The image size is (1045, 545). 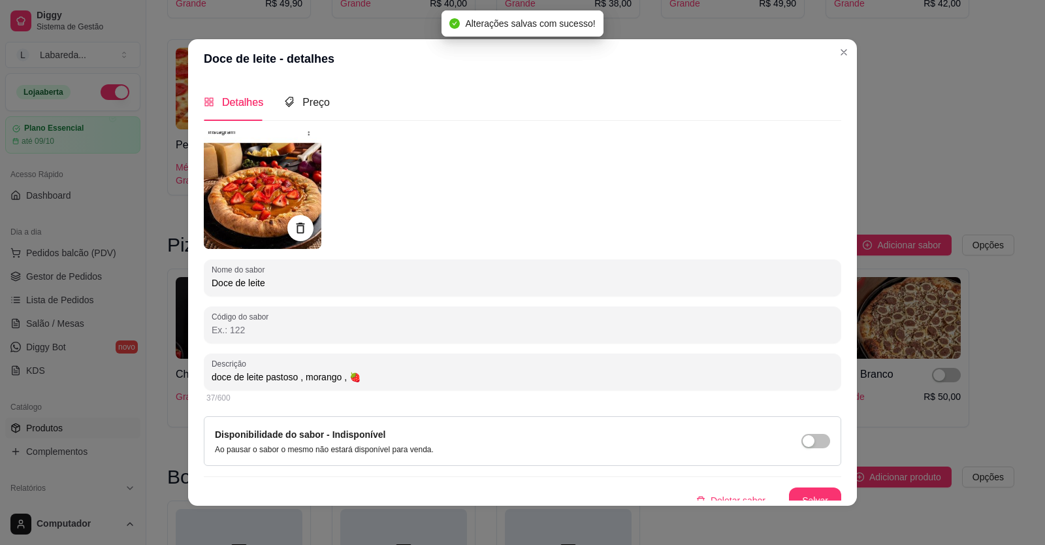 I want to click on div: 37/600, so click(x=523, y=398).